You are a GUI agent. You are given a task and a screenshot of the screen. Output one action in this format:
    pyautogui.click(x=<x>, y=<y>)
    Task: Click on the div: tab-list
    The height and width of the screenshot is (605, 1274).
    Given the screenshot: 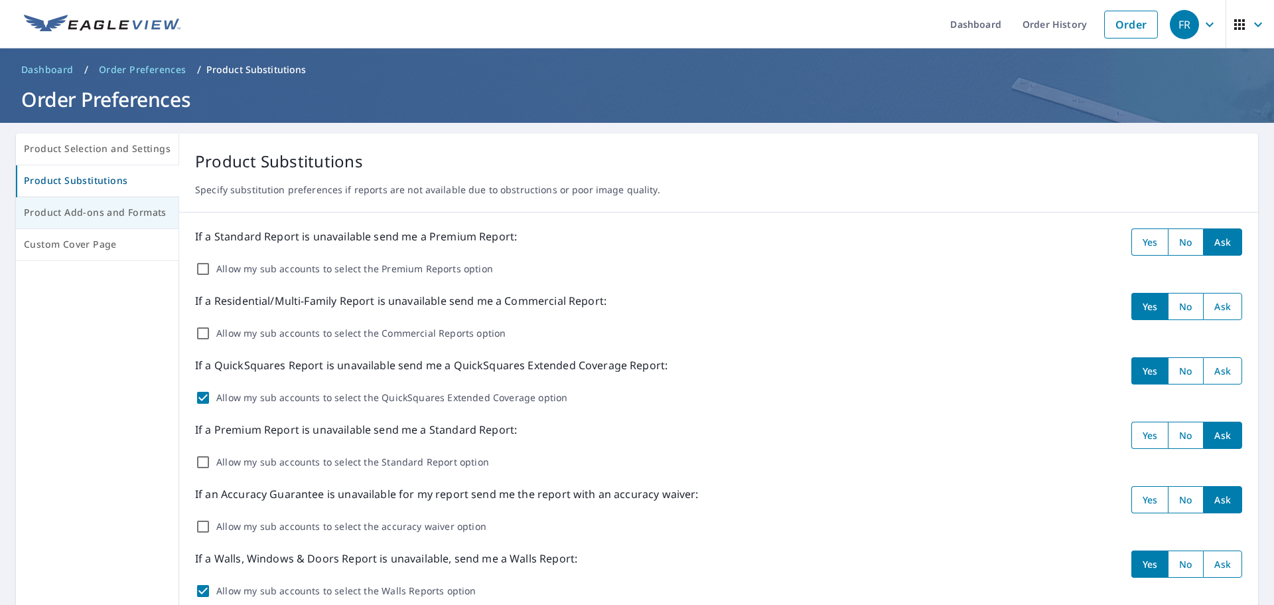 What is the action you would take?
    pyautogui.click(x=98, y=197)
    